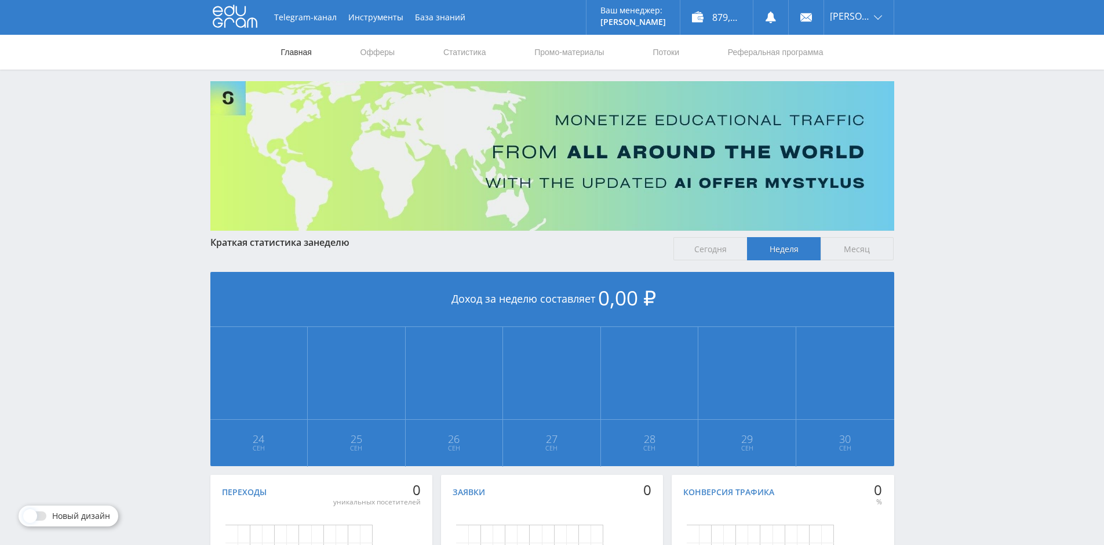 The width and height of the screenshot is (1104, 545). What do you see at coordinates (776, 52) in the screenshot?
I see `a: Реферальная программа` at bounding box center [776, 52].